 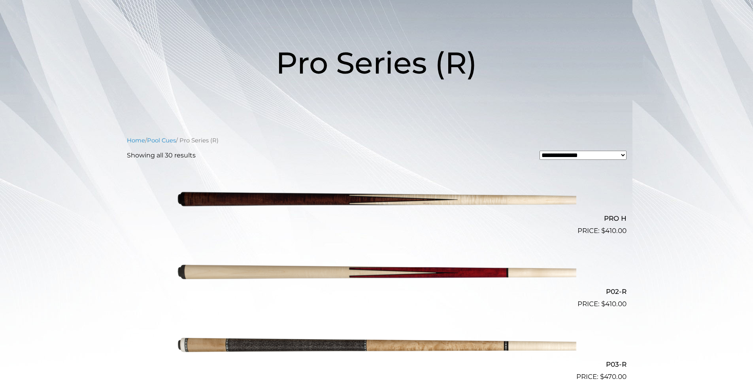 I want to click on h2: P02-R, so click(x=377, y=291).